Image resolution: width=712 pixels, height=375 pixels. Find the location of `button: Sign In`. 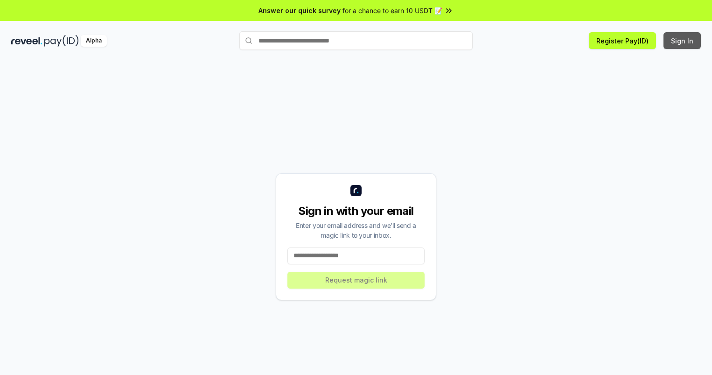

button: Sign In is located at coordinates (682, 41).